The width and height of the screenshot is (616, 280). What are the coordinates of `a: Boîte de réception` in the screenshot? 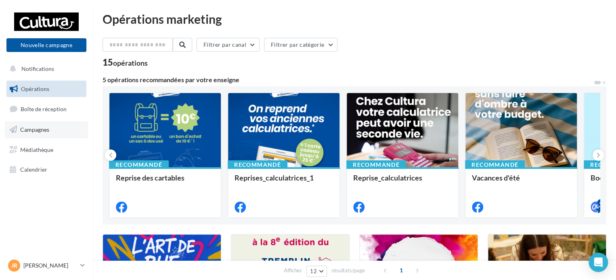 It's located at (46, 109).